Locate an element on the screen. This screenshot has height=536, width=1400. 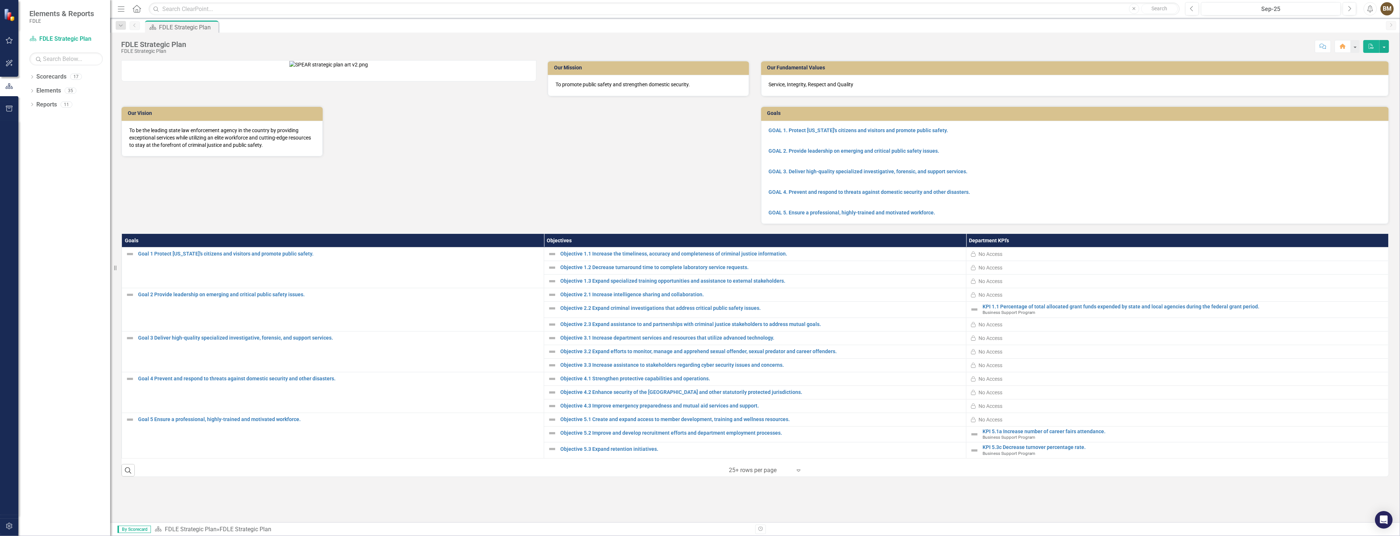
p: Service, Integrity, Respect and Quality is located at coordinates (1075, 84).